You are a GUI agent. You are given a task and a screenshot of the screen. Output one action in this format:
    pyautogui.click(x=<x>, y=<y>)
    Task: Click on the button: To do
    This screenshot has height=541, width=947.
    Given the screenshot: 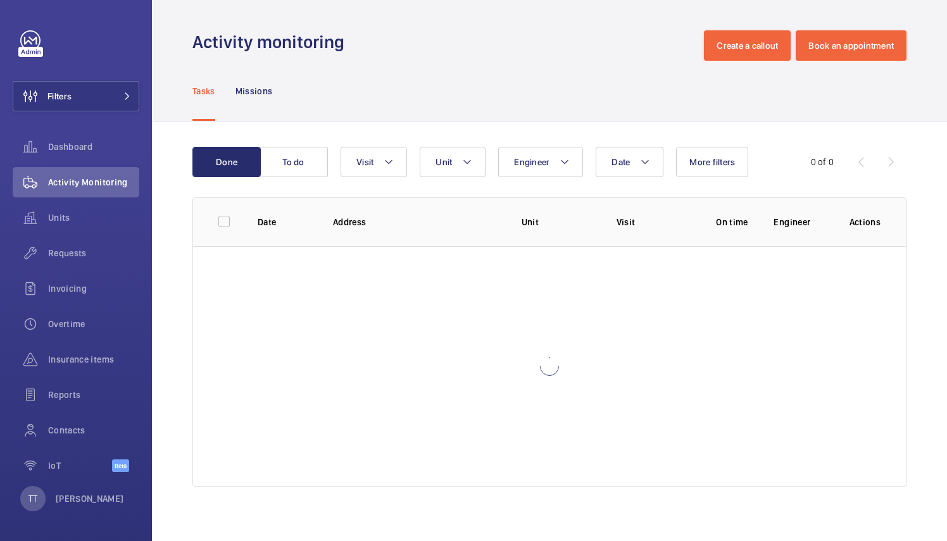 What is the action you would take?
    pyautogui.click(x=294, y=162)
    